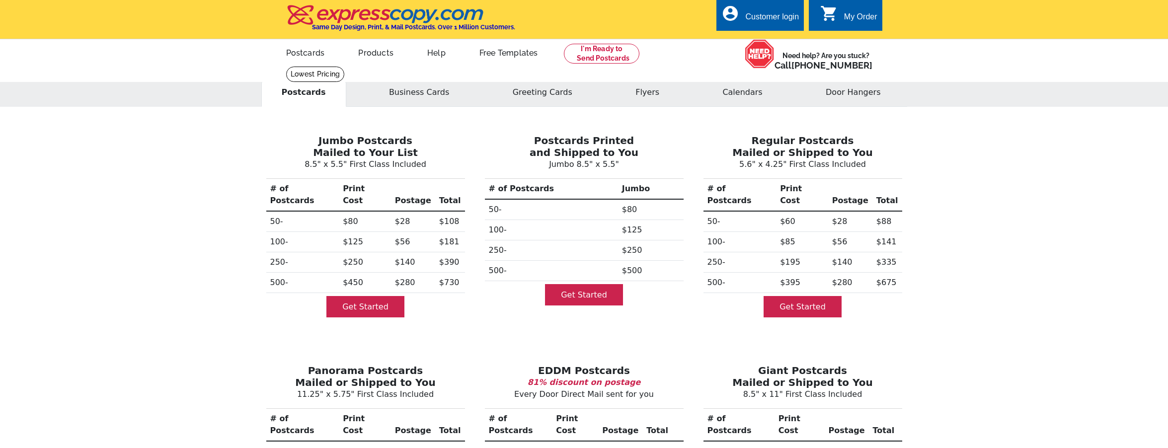 This screenshot has width=1168, height=448. What do you see at coordinates (584, 382) in the screenshot?
I see `b: 81% discount on postage` at bounding box center [584, 382].